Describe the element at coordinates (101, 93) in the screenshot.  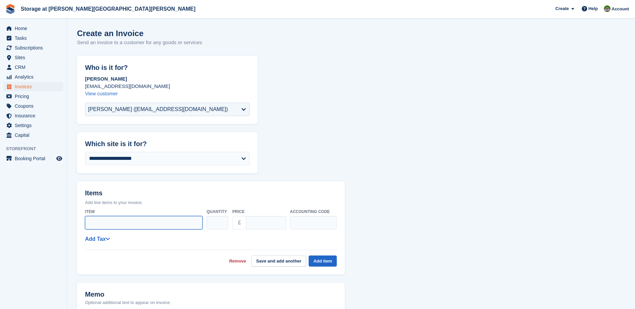
I see `a: View customer` at that location.